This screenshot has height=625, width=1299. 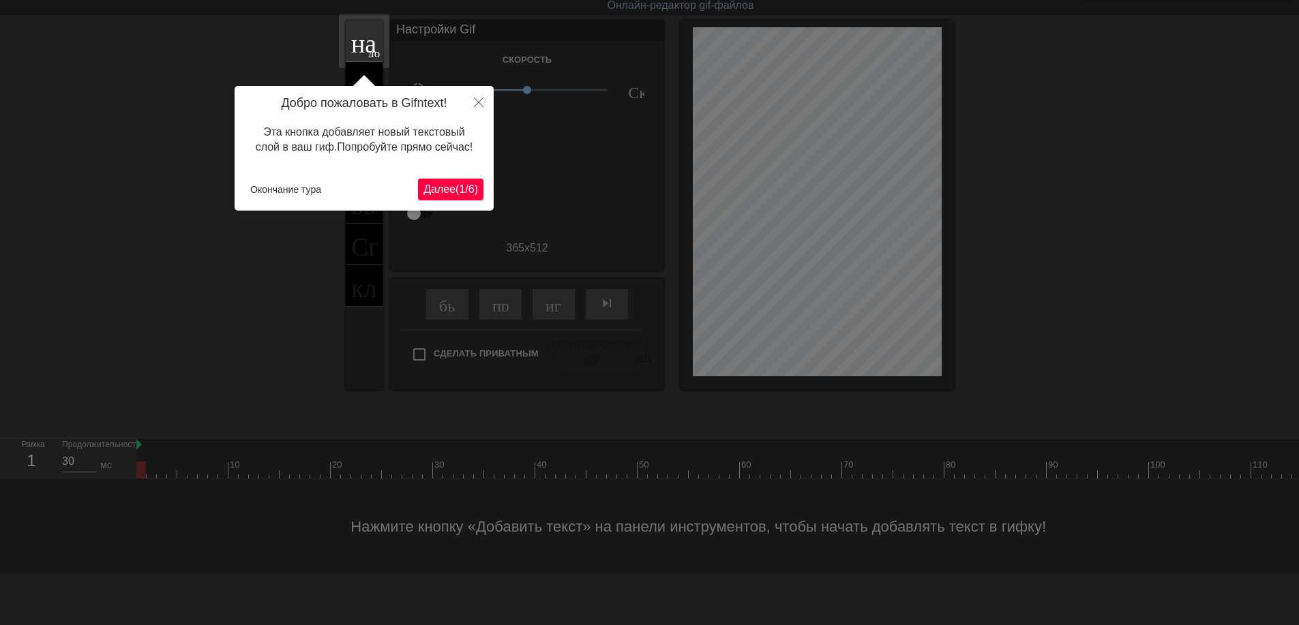 What do you see at coordinates (286, 190) in the screenshot?
I see `ya-tr-span: Окончание тура` at bounding box center [286, 190].